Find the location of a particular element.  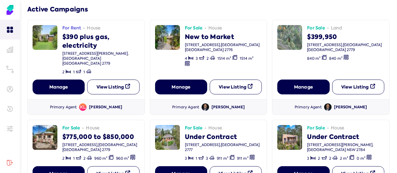

span: Avatar of Karen Lange is located at coordinates (83, 107).